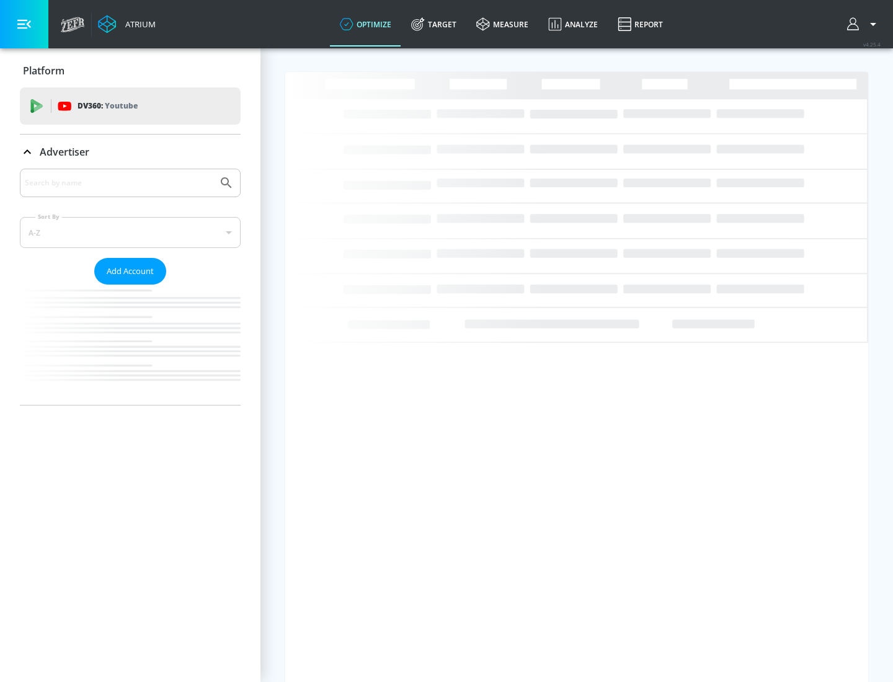 Image resolution: width=893 pixels, height=682 pixels. What do you see at coordinates (43, 71) in the screenshot?
I see `p: Platform` at bounding box center [43, 71].